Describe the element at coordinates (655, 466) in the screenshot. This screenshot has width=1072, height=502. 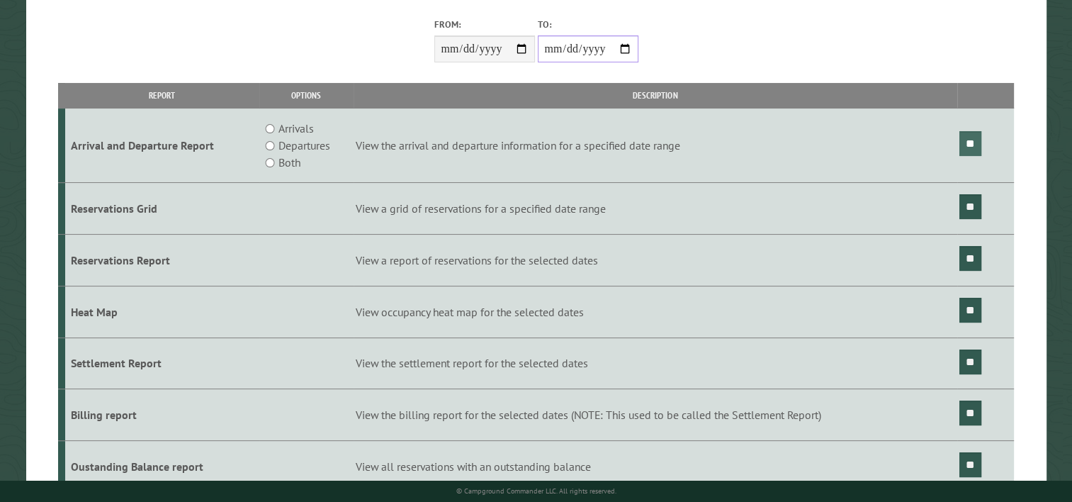
I see `td: View all reservations with an outstanding balance` at that location.